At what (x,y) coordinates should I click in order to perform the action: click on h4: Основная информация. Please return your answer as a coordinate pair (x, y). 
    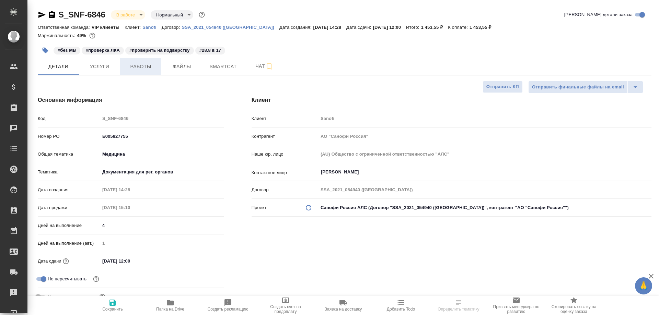
    Looking at the image, I should click on (131, 100).